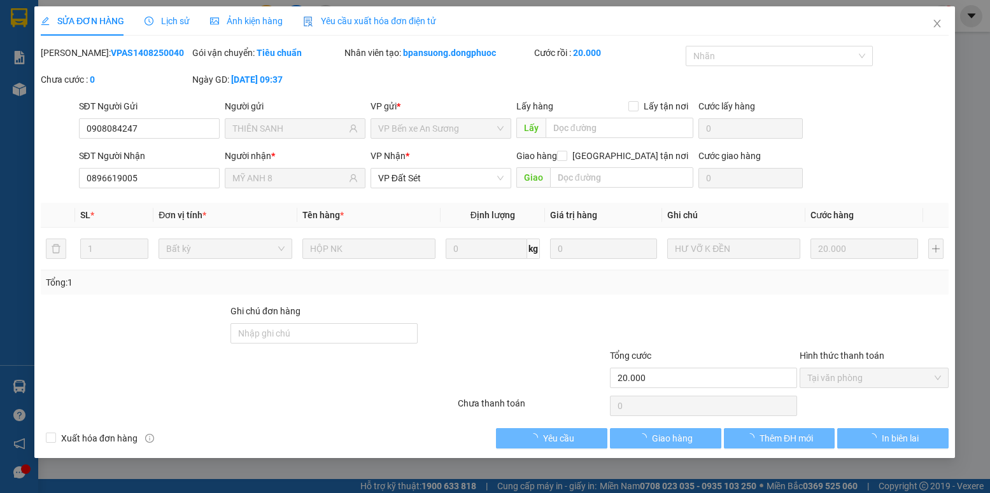  Describe the element at coordinates (56, 249) in the screenshot. I see `button: delete` at that location.